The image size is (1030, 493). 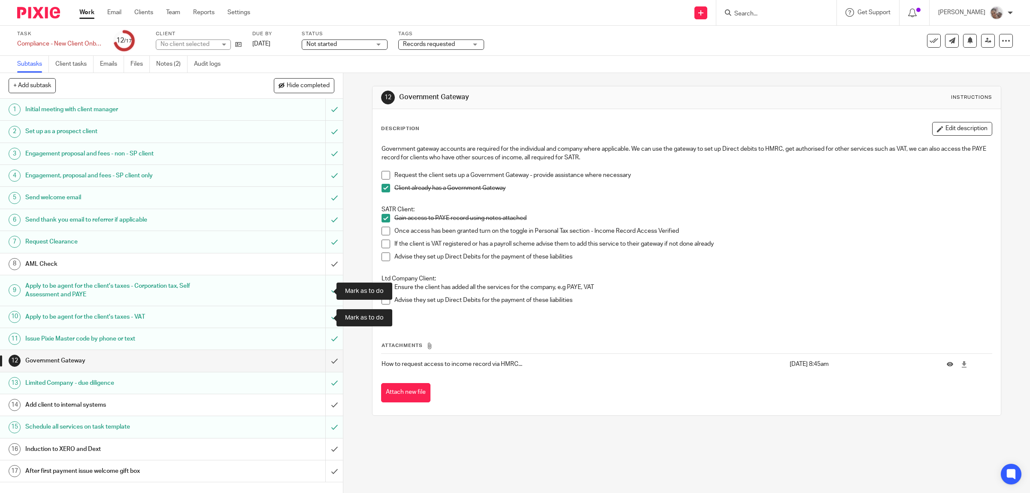 I want to click on h1: AML Check, so click(x=122, y=264).